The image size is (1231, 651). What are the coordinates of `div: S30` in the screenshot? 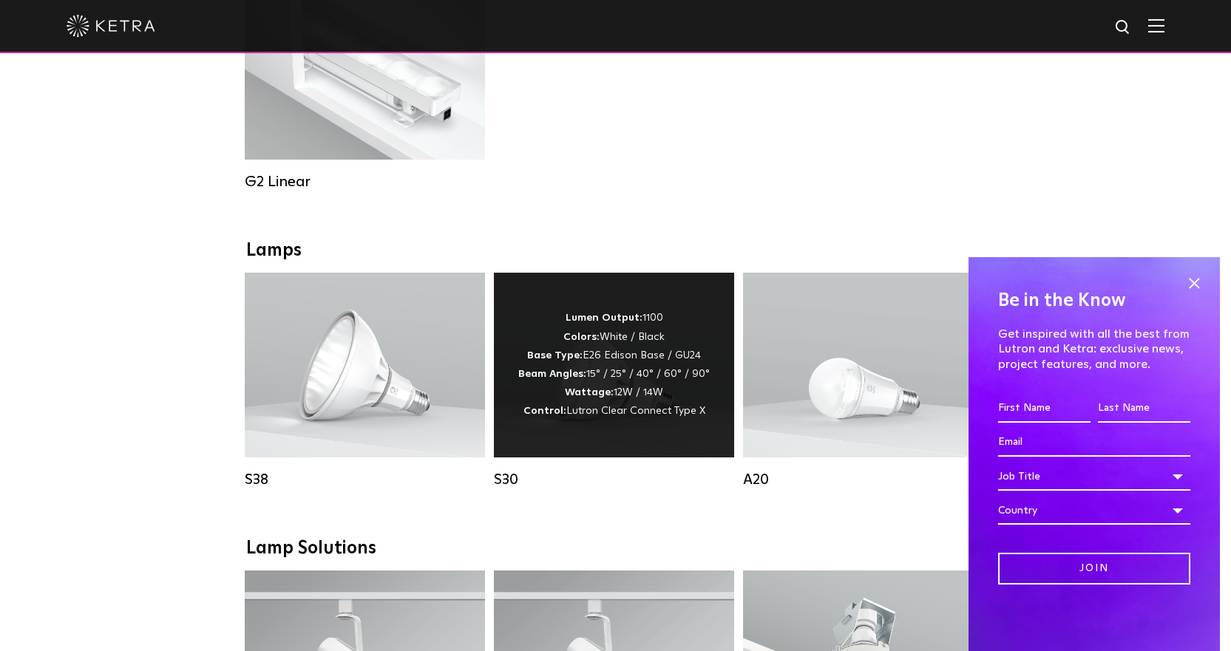 It's located at (614, 480).